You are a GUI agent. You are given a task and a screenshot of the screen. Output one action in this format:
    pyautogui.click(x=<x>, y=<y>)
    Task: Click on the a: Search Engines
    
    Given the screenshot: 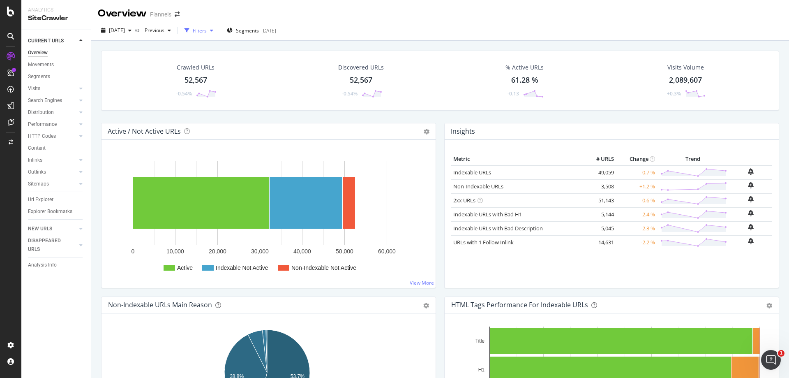 What is the action you would take?
    pyautogui.click(x=52, y=100)
    